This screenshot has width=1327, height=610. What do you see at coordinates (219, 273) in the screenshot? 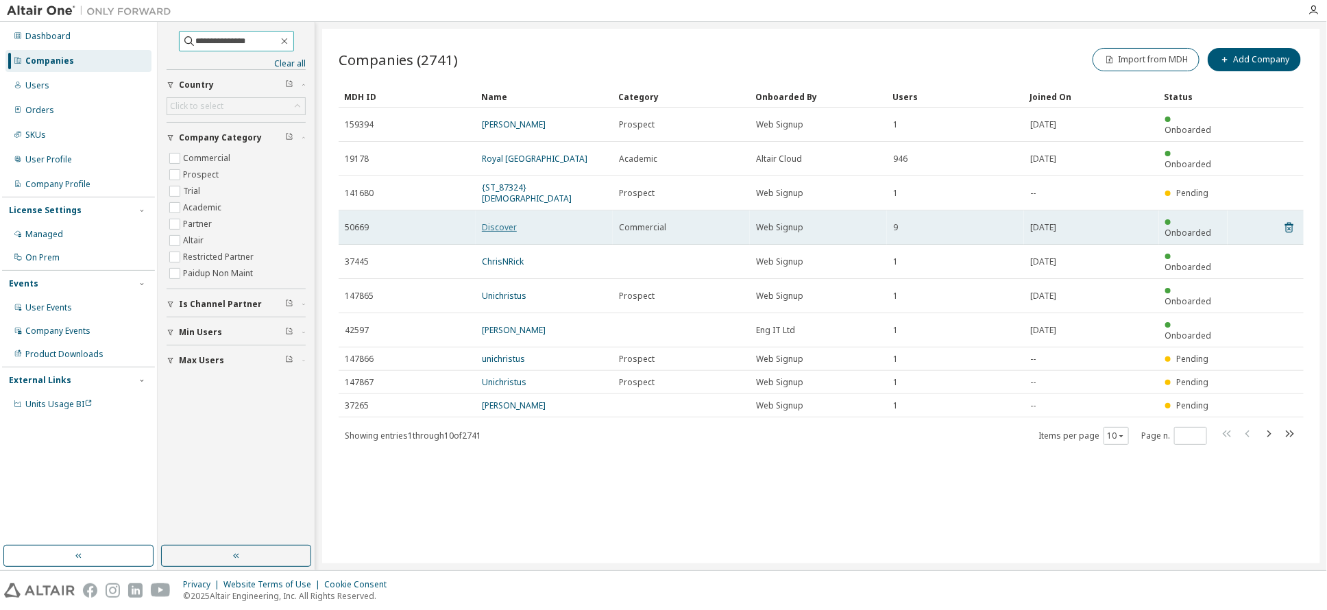
I see `label: Paidup Non Maint` at bounding box center [219, 273].